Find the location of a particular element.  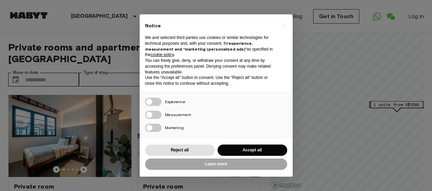

span: Experience is located at coordinates (175, 101).